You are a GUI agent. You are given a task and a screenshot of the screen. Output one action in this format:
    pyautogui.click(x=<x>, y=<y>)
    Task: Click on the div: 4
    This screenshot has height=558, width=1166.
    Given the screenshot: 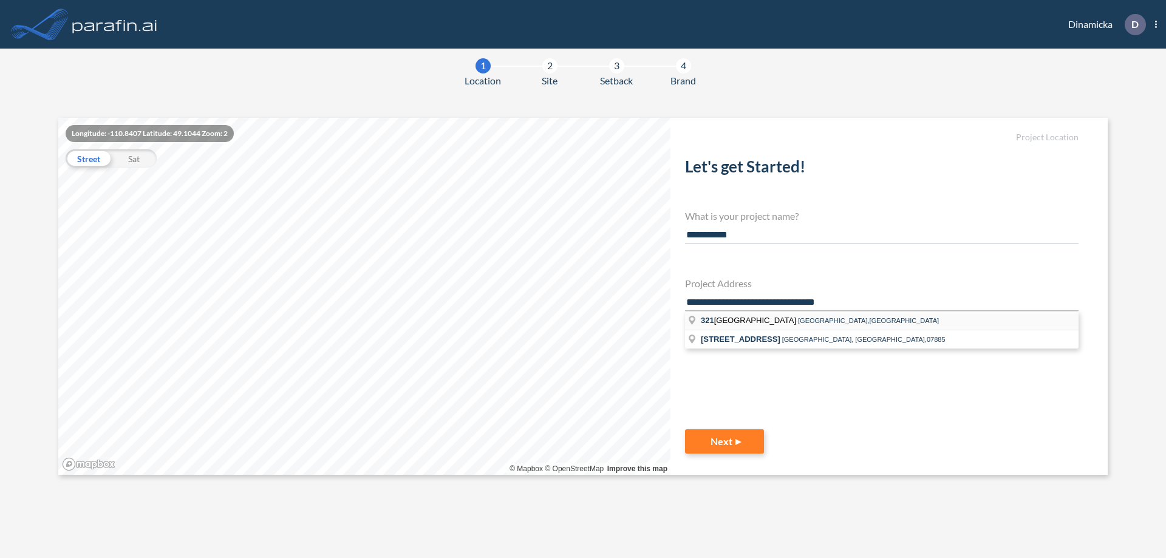 What is the action you would take?
    pyautogui.click(x=683, y=66)
    